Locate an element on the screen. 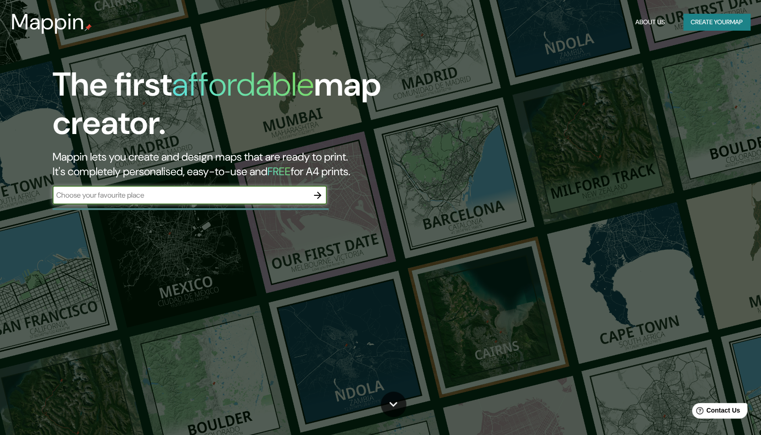 Image resolution: width=761 pixels, height=435 pixels. h5: FREE is located at coordinates (279, 171).